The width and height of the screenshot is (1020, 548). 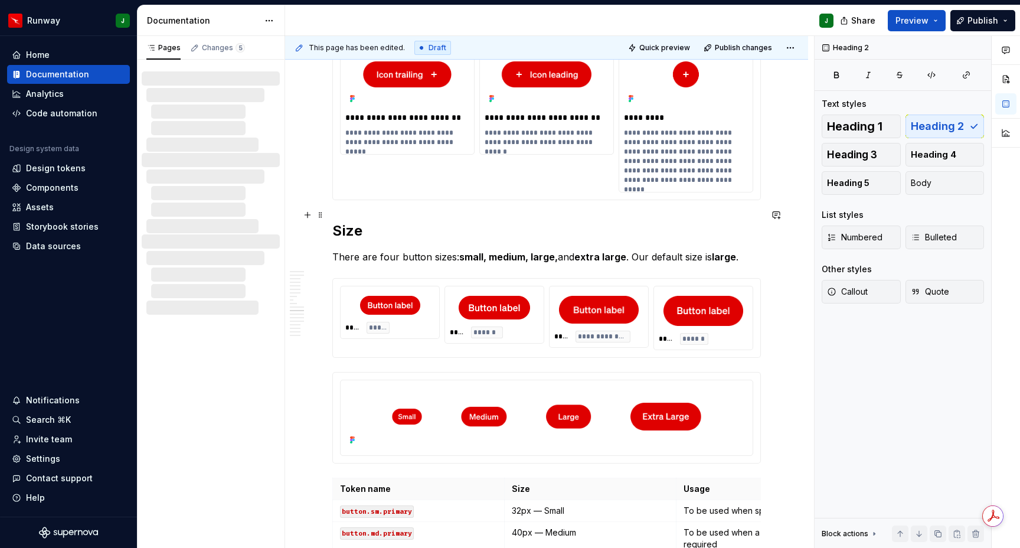 I want to click on span: Heading 3, so click(x=852, y=155).